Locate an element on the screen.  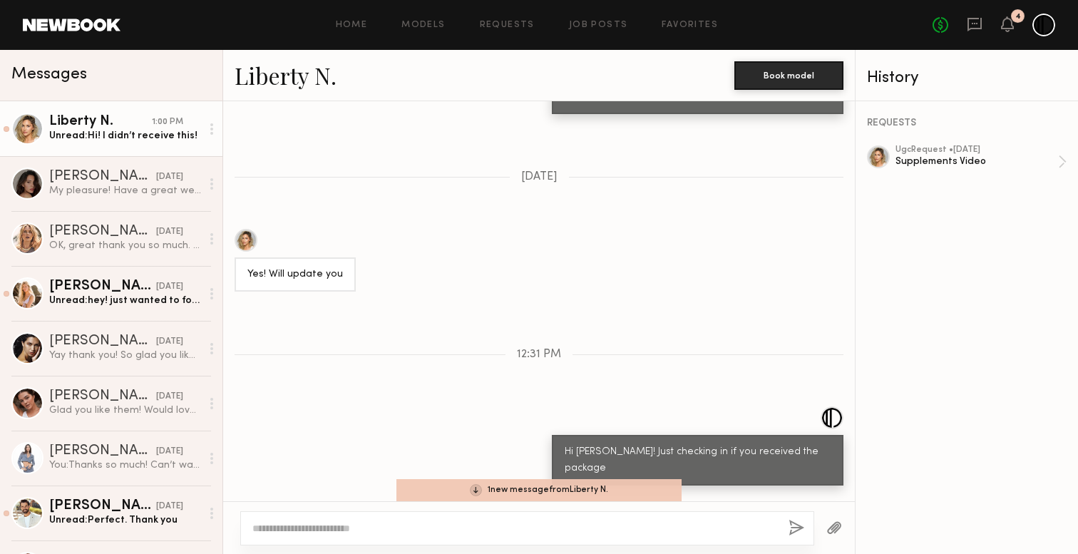
a: Requests is located at coordinates (507, 25).